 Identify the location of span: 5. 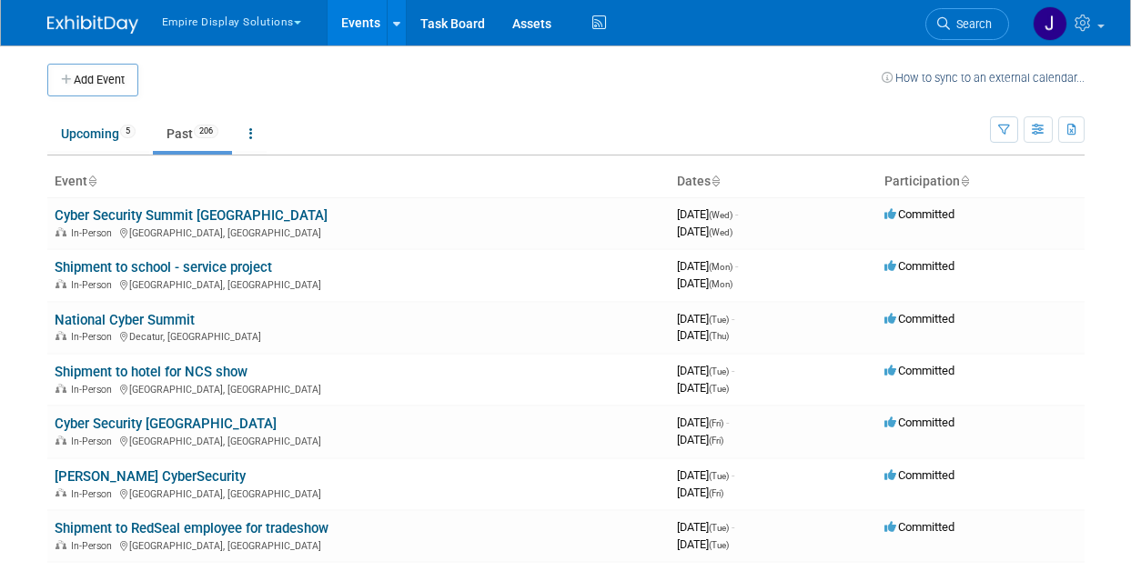
(127, 131).